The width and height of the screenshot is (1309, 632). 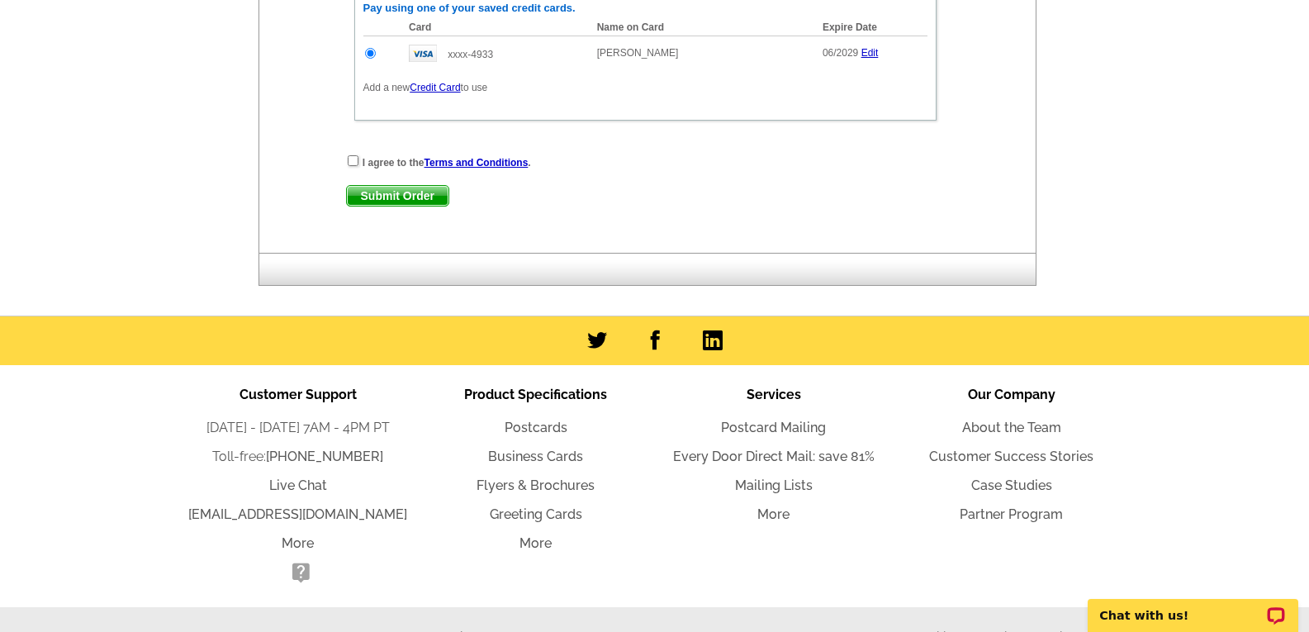 I want to click on th: Name on Card, so click(x=701, y=27).